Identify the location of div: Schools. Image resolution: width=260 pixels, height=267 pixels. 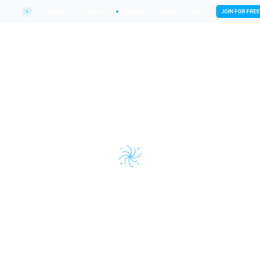
(166, 11).